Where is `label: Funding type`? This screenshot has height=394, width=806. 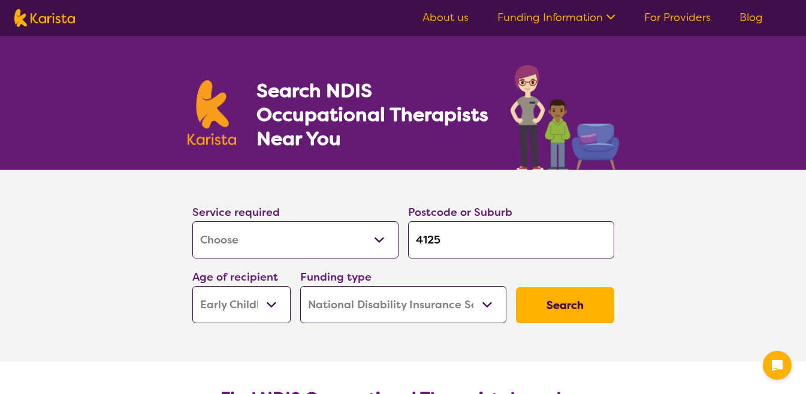 label: Funding type is located at coordinates (336, 277).